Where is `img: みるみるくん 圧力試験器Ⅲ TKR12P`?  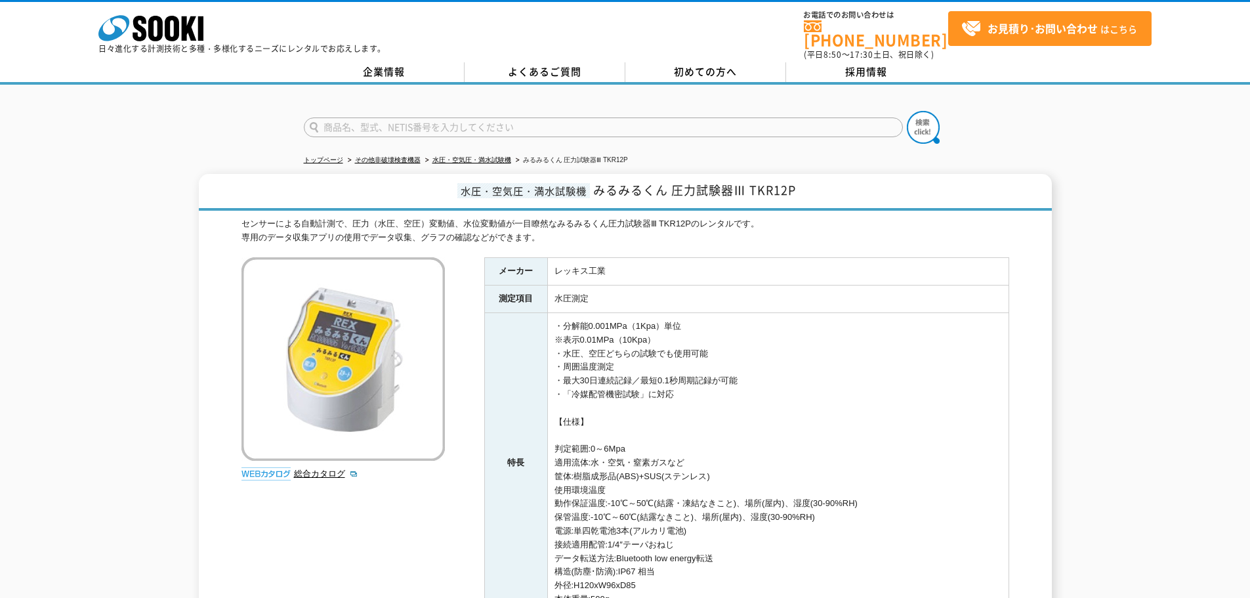 img: みるみるくん 圧力試験器Ⅲ TKR12P is located at coordinates (343, 359).